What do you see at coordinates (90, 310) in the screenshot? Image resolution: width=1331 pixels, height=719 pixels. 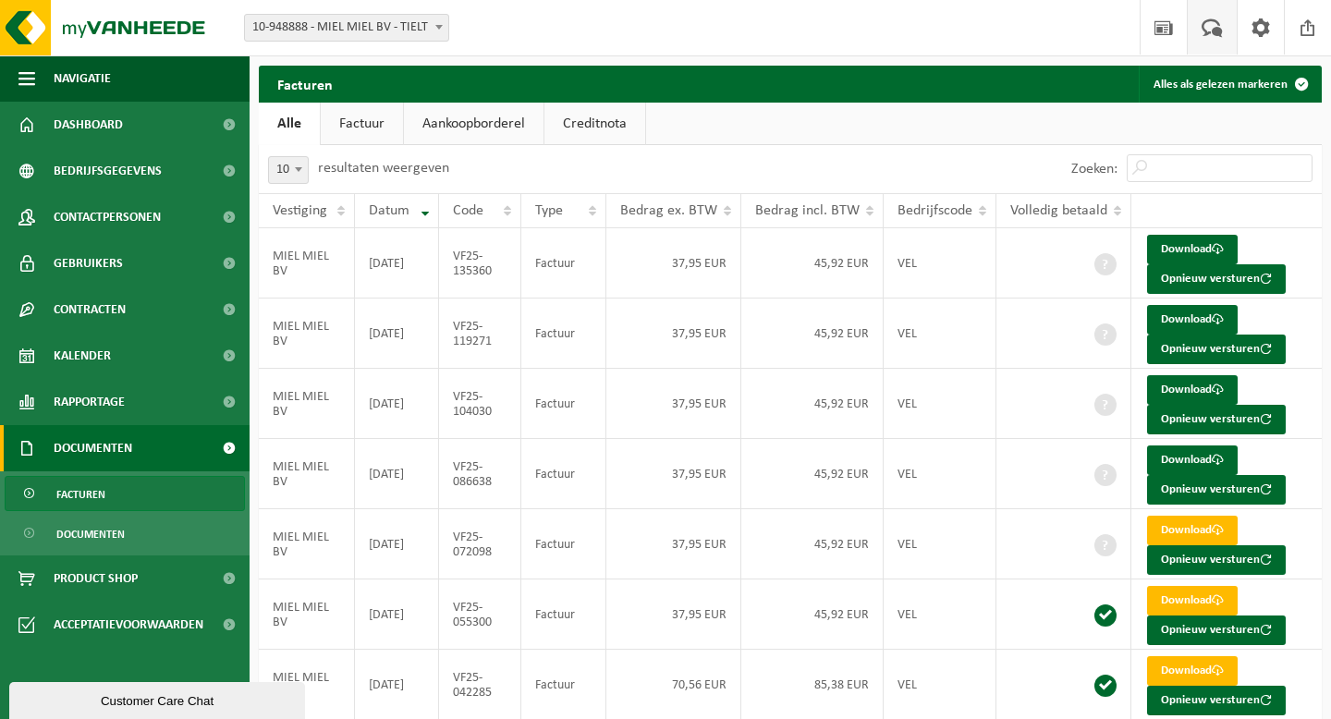 I see `span: Contracten` at bounding box center [90, 310].